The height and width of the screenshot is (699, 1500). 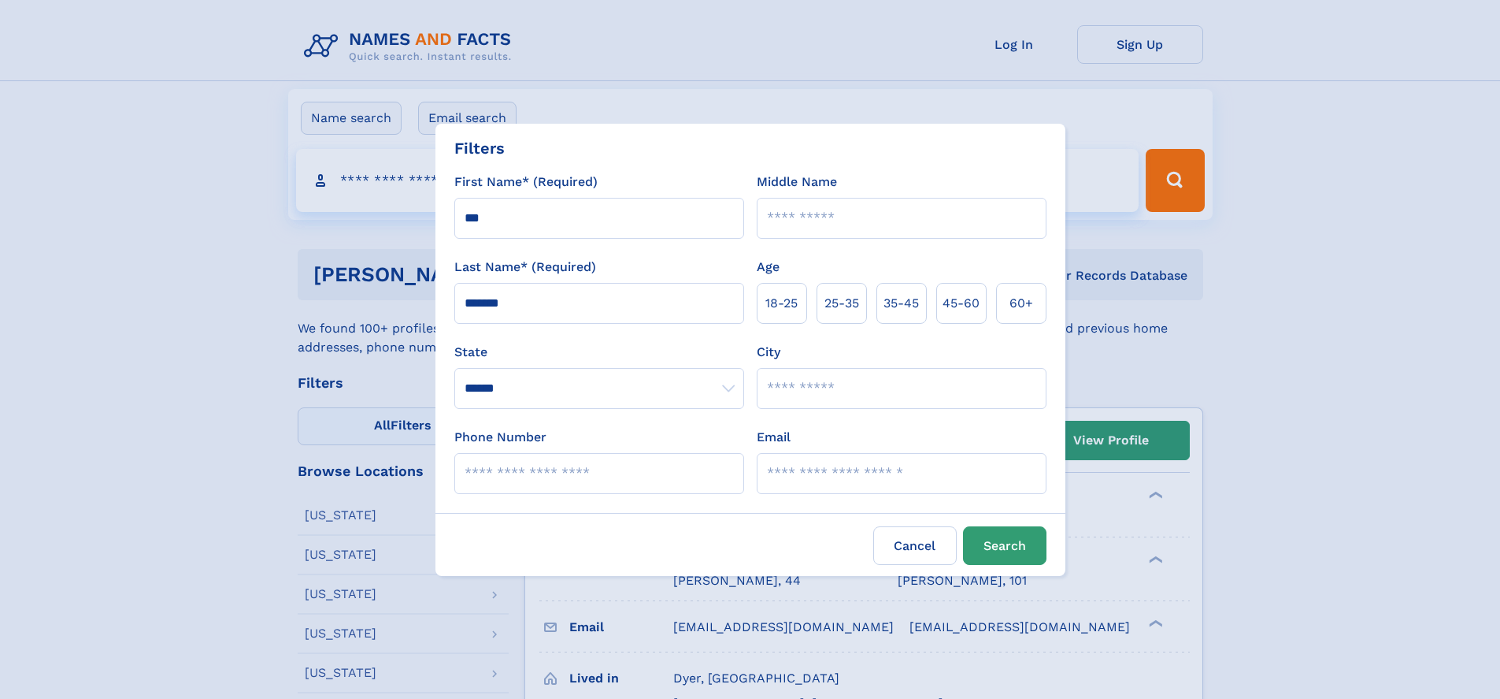 What do you see at coordinates (500, 437) in the screenshot?
I see `label: Phone Number` at bounding box center [500, 437].